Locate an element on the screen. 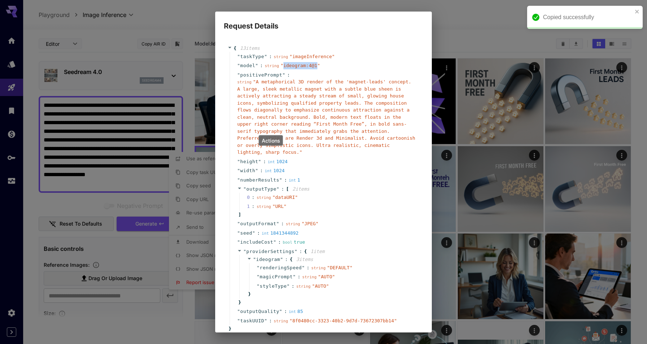  span: 1 is located at coordinates (252, 207).